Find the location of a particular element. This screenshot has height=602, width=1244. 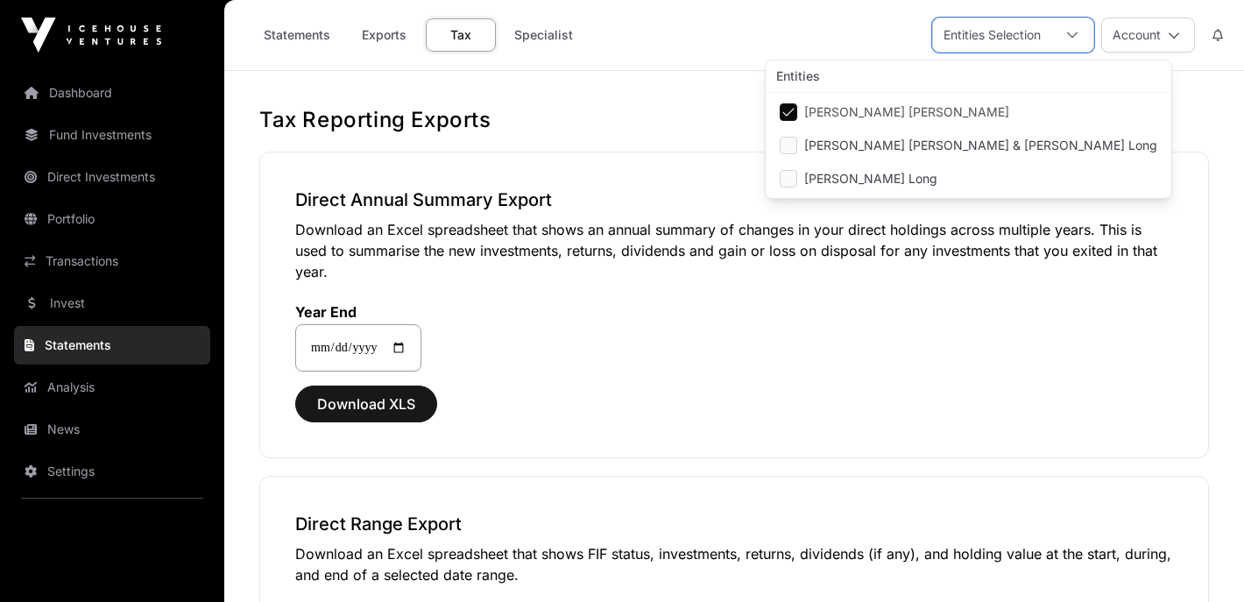

a: Settings is located at coordinates (112, 471).